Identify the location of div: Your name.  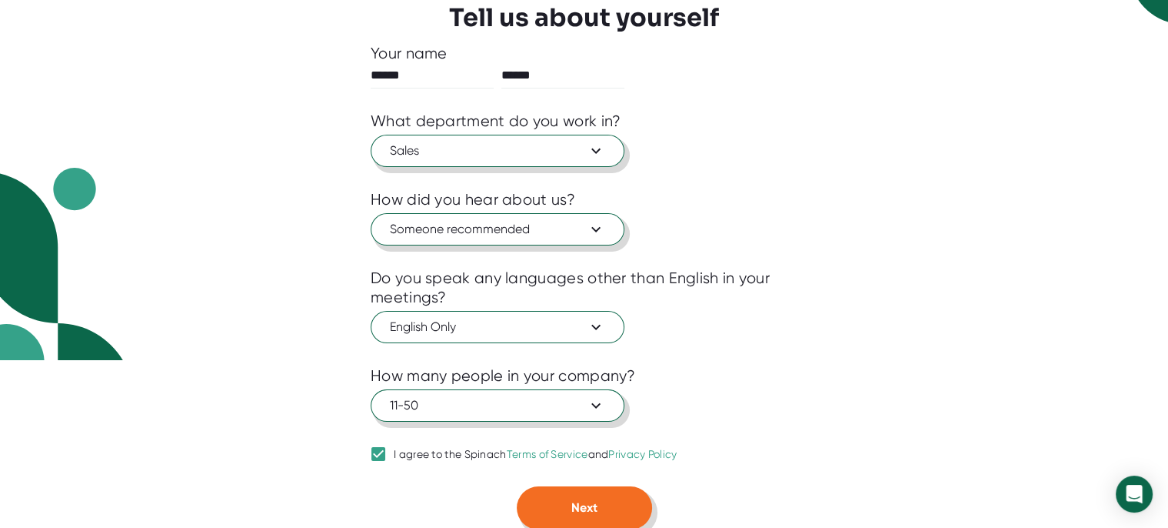
(584, 53).